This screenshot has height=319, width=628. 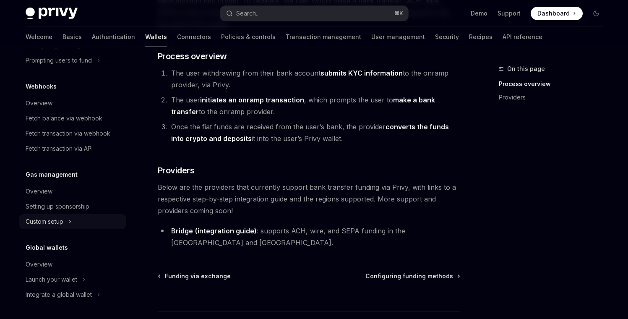 What do you see at coordinates (398, 13) in the screenshot?
I see `span: ⌘ K` at bounding box center [398, 13].